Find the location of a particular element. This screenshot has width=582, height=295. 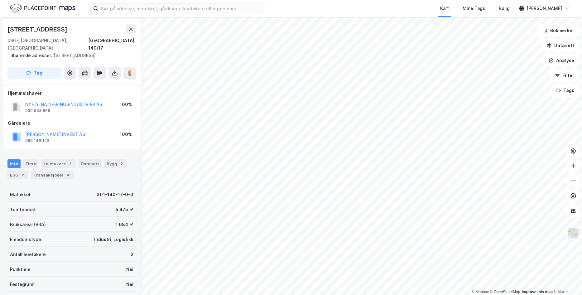

div: Eiendomstype is located at coordinates (26, 239).